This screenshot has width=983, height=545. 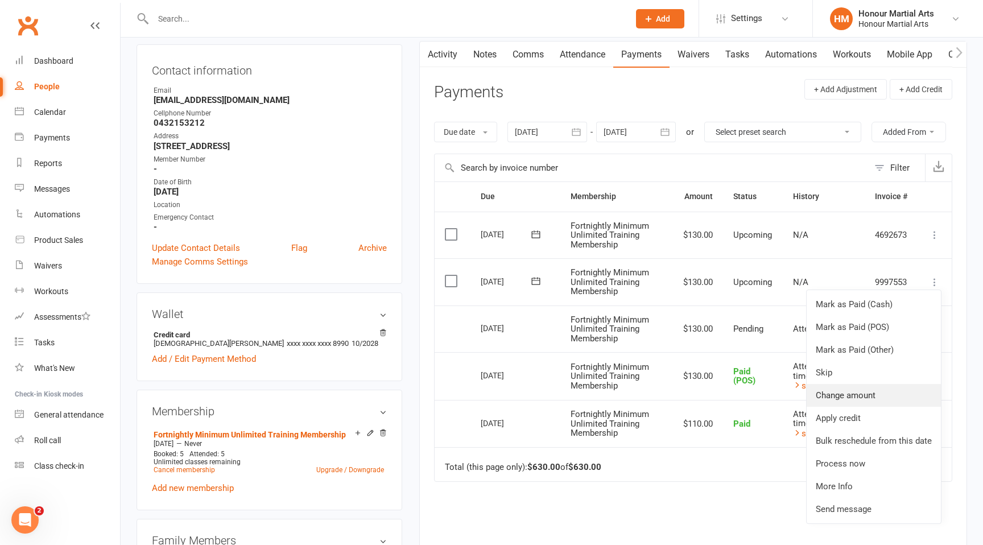 What do you see at coordinates (39, 511) in the screenshot?
I see `span: 2` at bounding box center [39, 511].